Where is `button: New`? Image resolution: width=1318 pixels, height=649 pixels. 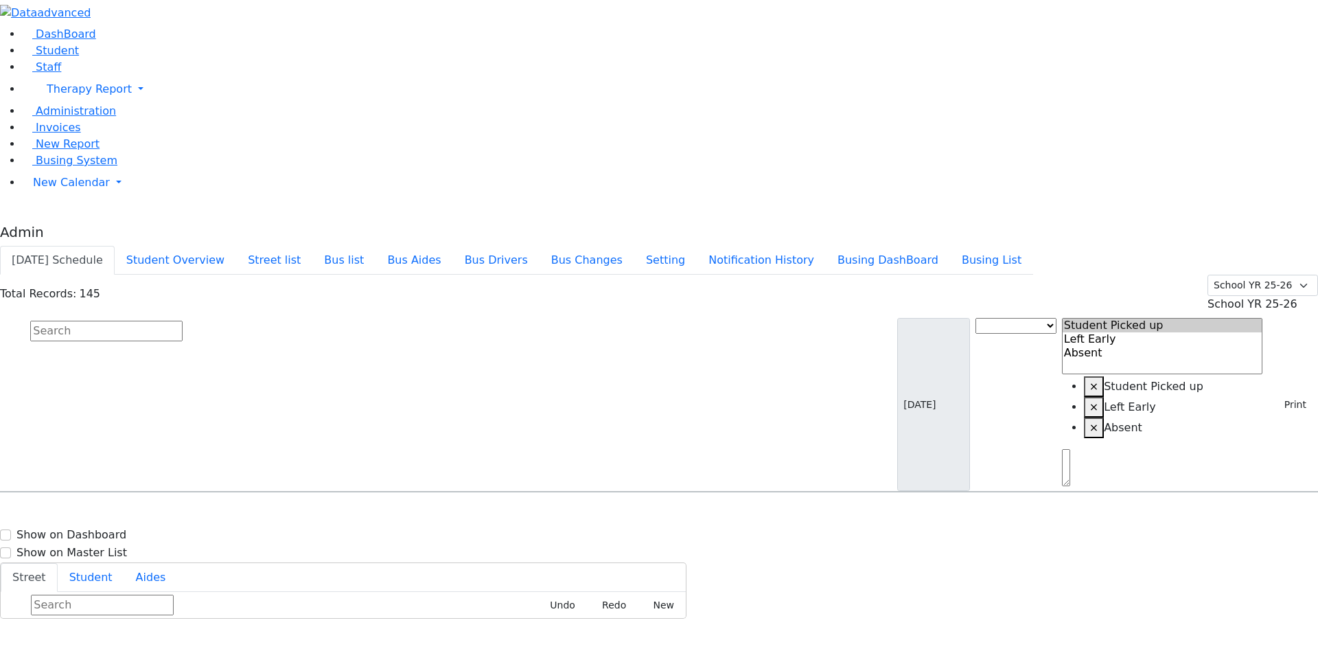
button: New is located at coordinates (659, 605).